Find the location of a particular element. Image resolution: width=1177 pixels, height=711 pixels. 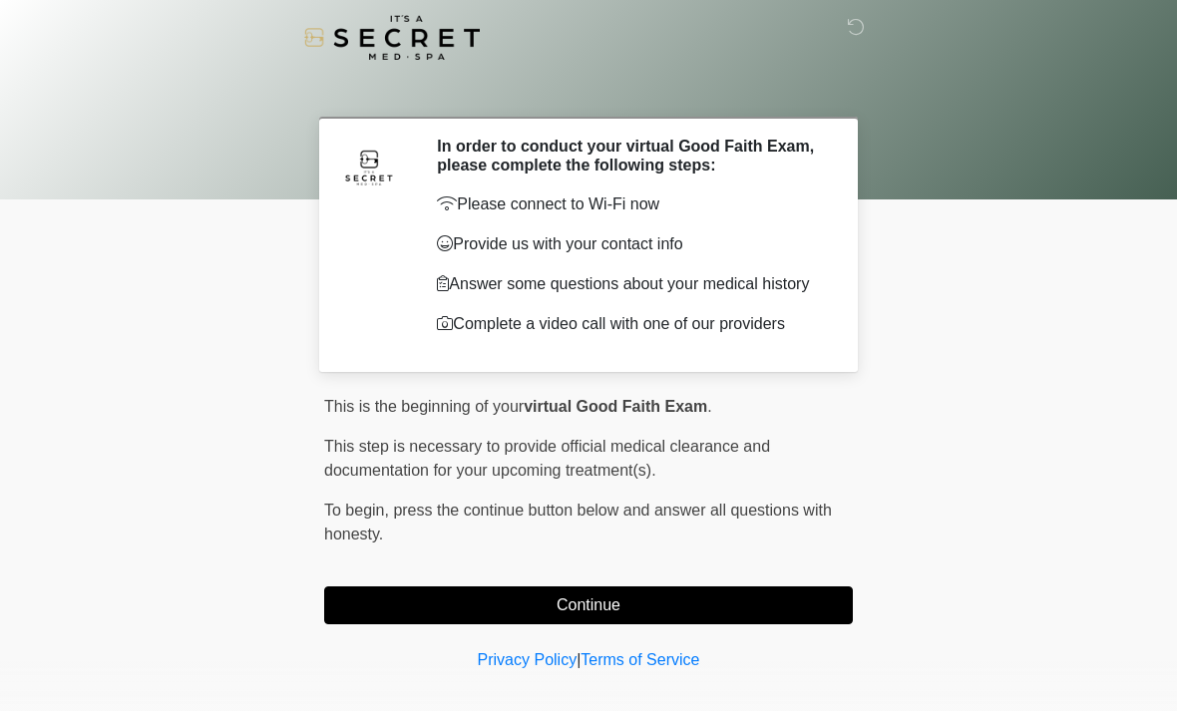

span: This step is necessary to provide official medical clearance and documentation for your upcoming ... is located at coordinates (547, 458).